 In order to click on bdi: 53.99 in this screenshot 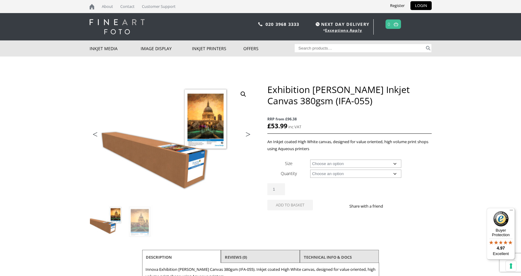, I will do `click(278, 126)`.